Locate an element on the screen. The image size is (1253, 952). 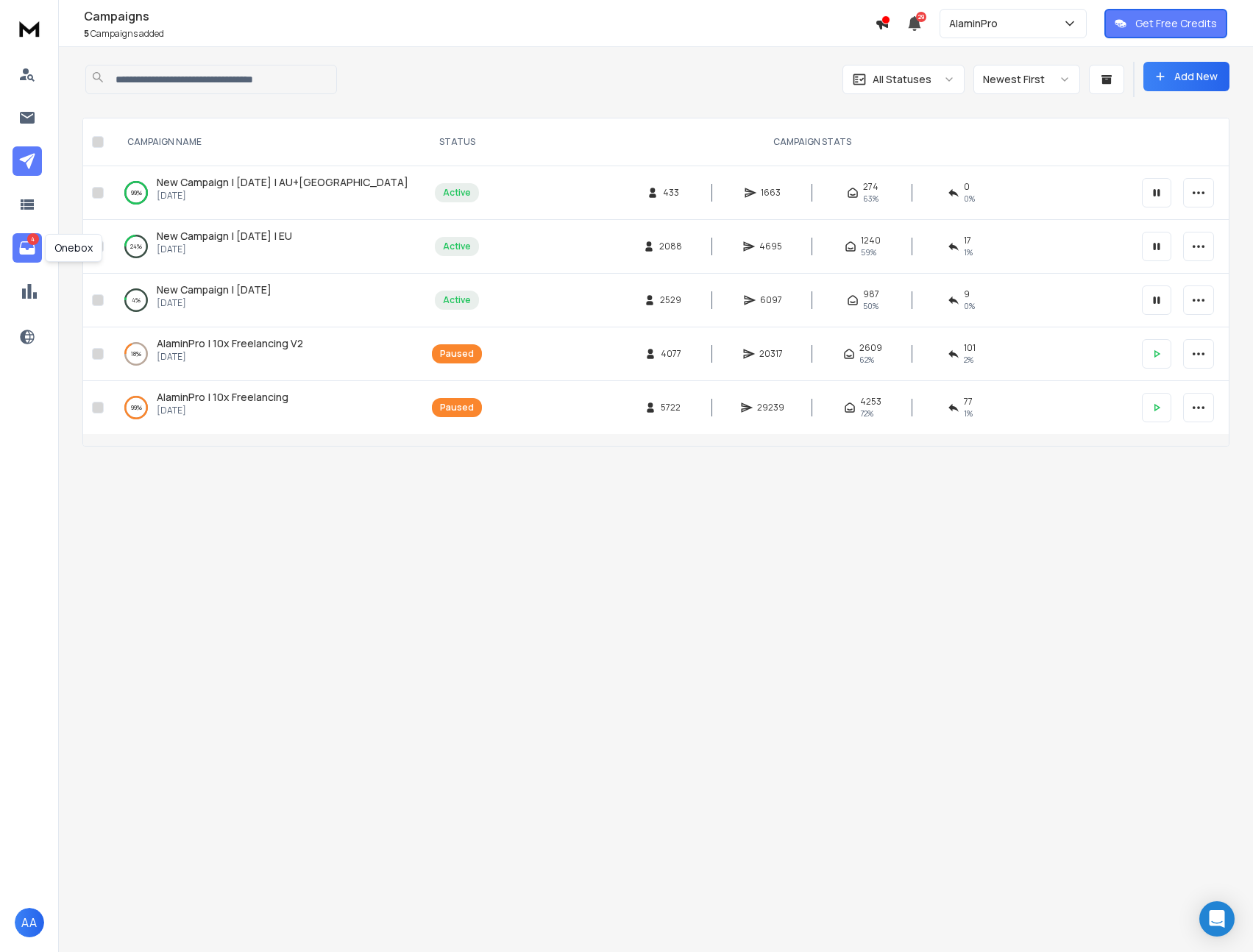
span: 274 is located at coordinates (870, 187).